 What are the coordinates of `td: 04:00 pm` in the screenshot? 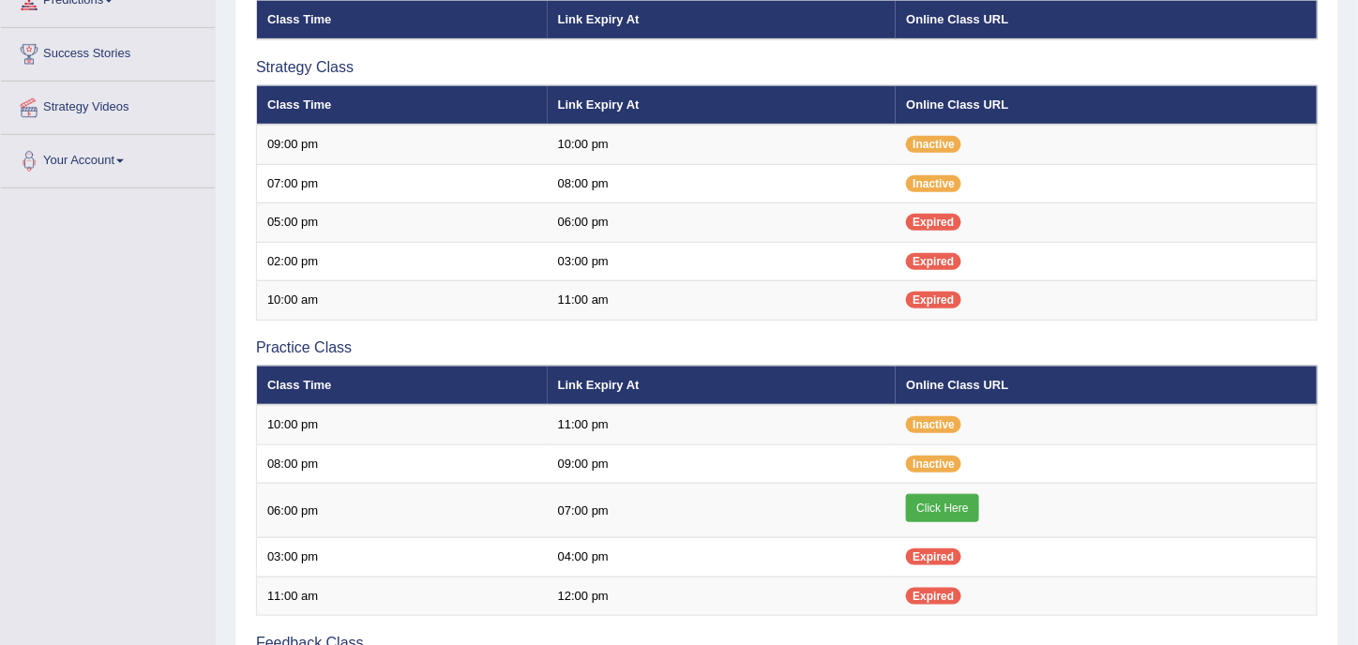 It's located at (722, 558).